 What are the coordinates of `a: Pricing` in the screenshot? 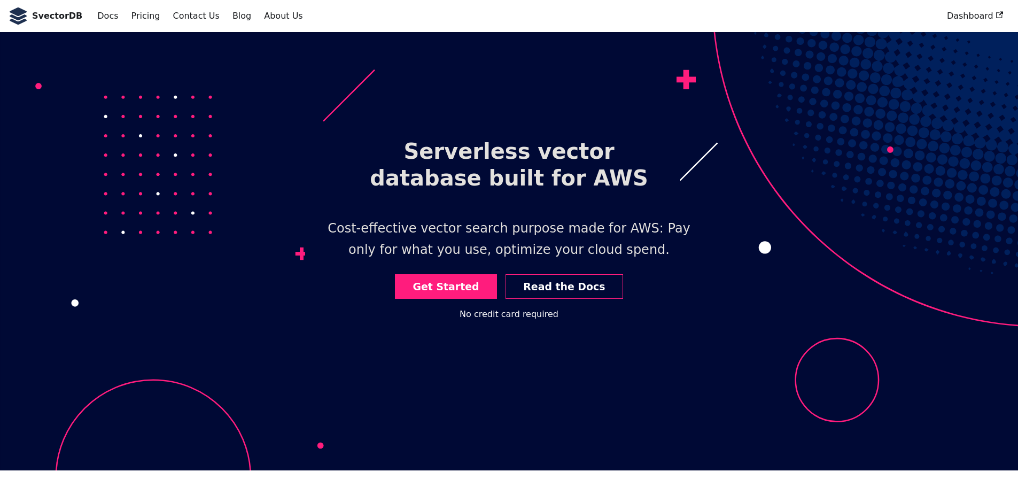 It's located at (146, 16).